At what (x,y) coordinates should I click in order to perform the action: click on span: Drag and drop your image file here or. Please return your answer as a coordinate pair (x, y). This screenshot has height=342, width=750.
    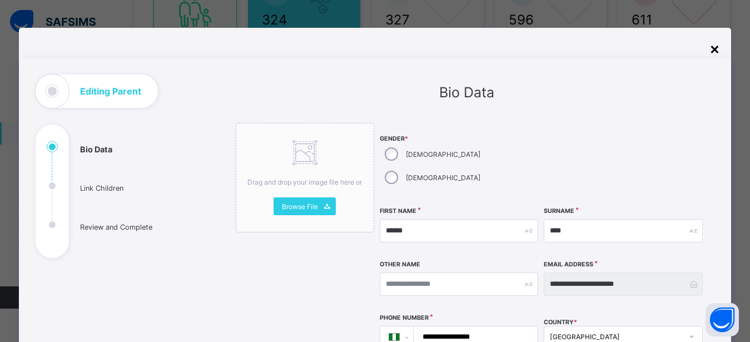
    Looking at the image, I should click on (305, 182).